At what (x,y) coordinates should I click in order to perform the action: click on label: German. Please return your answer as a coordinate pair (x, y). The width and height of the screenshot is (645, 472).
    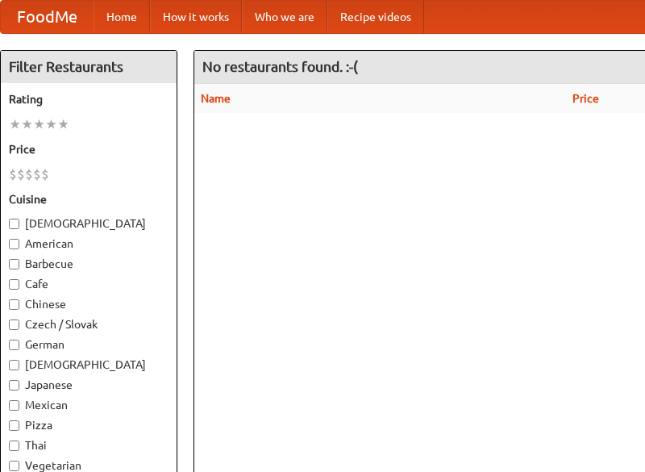
    Looking at the image, I should click on (89, 344).